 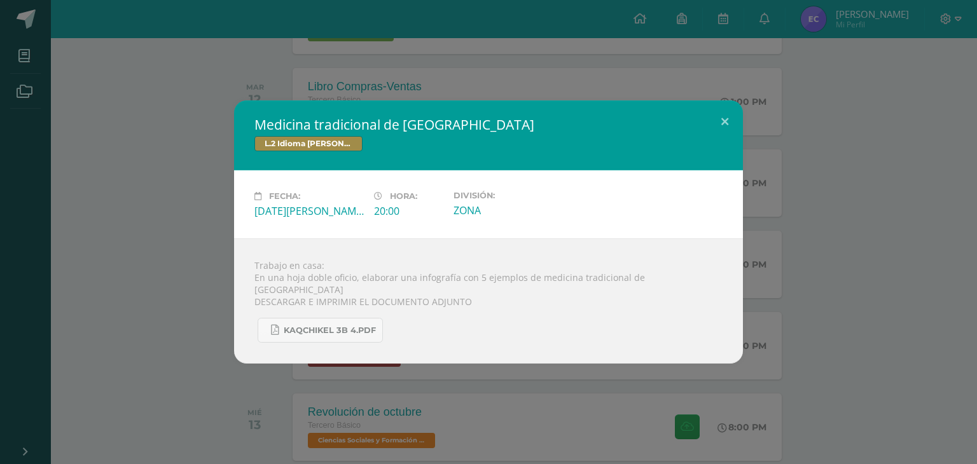 I want to click on div: 20:00, so click(x=408, y=211).